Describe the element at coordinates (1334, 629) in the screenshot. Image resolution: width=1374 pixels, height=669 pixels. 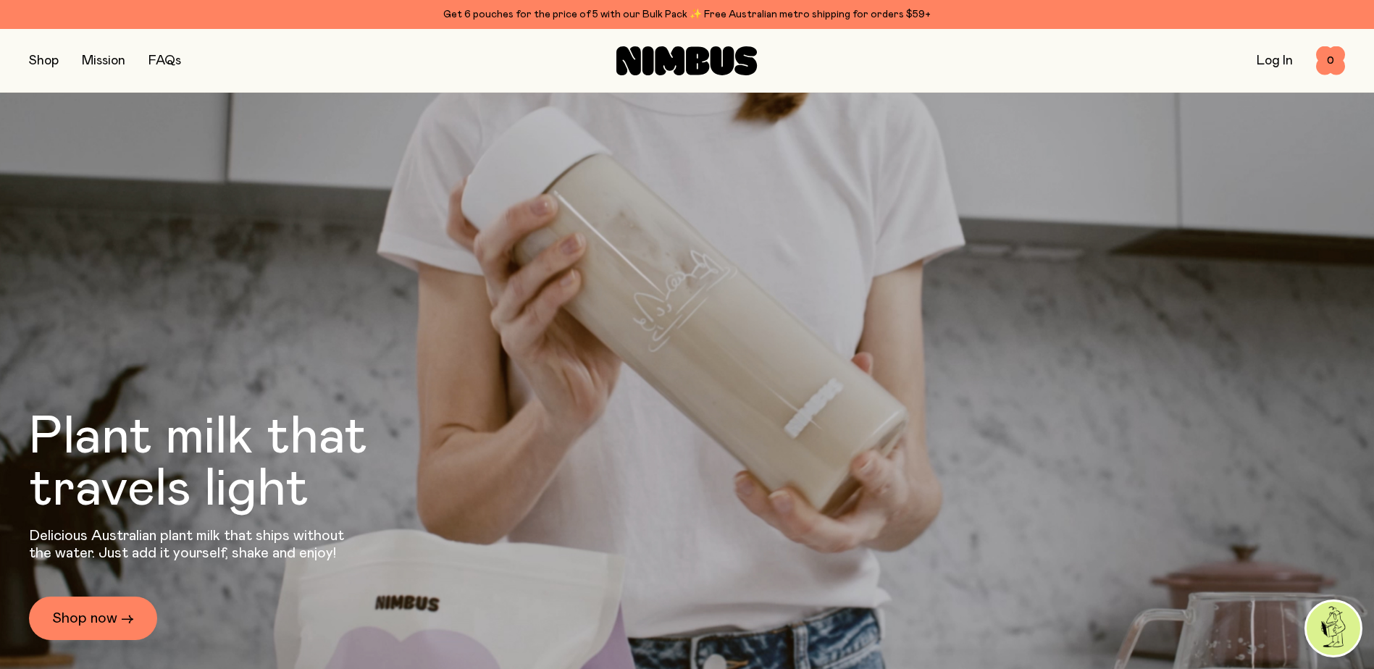
I see `img: agent` at that location.